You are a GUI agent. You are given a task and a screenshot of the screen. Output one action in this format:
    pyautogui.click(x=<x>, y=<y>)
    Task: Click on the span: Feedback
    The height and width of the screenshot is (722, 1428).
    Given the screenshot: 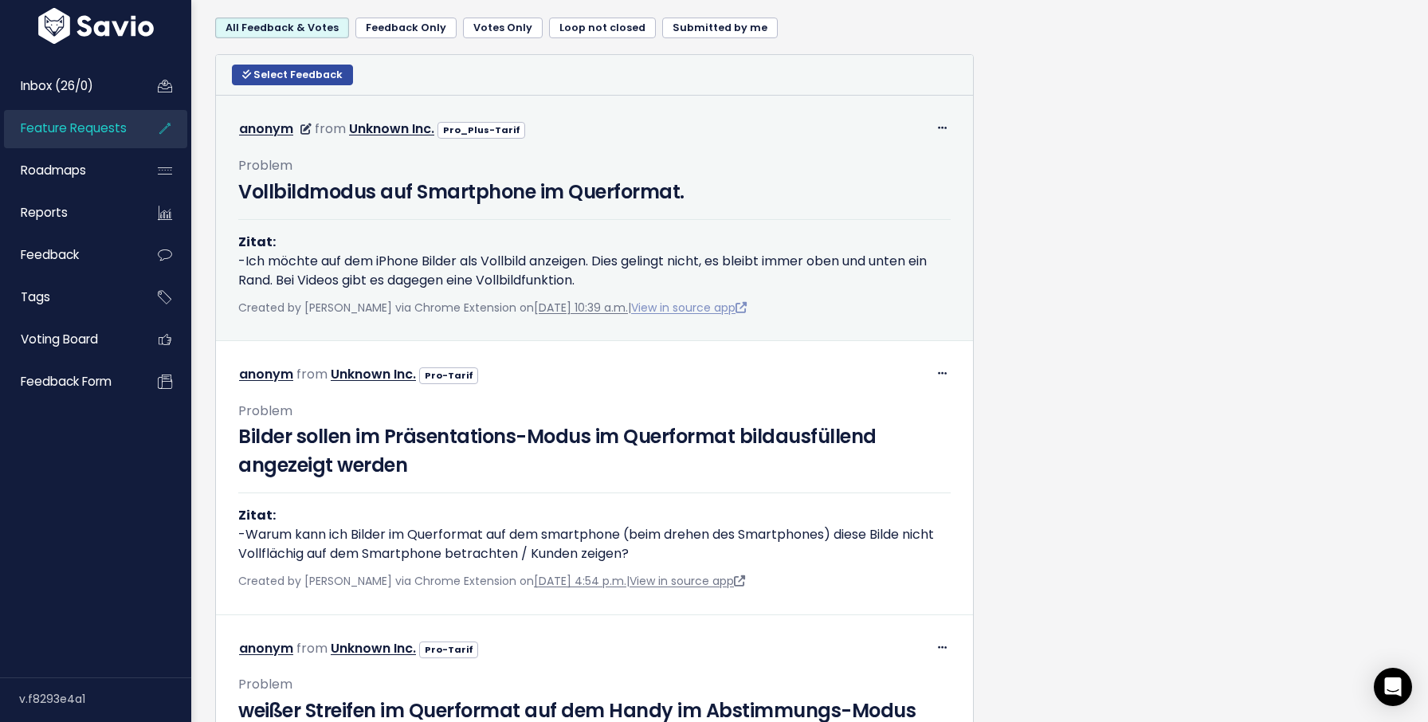 What is the action you would take?
    pyautogui.click(x=49, y=254)
    